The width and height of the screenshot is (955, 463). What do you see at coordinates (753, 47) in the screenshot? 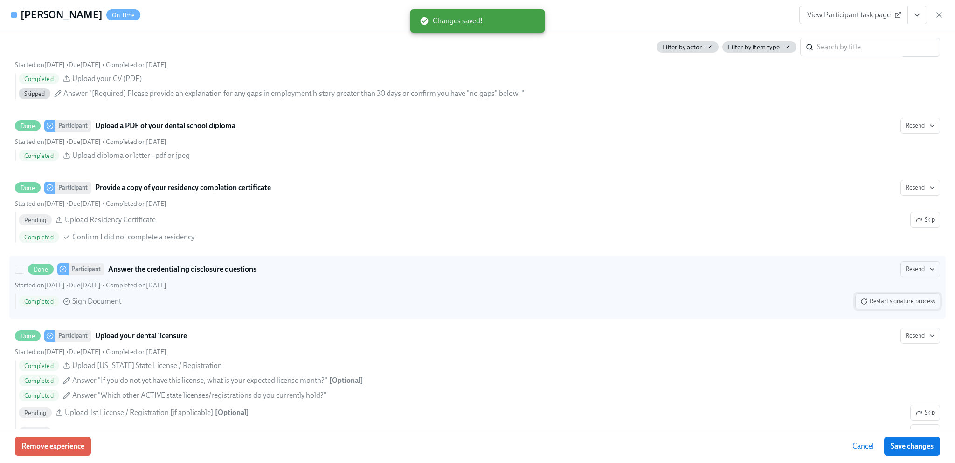
I see `span: Filter by item type` at bounding box center [753, 47].